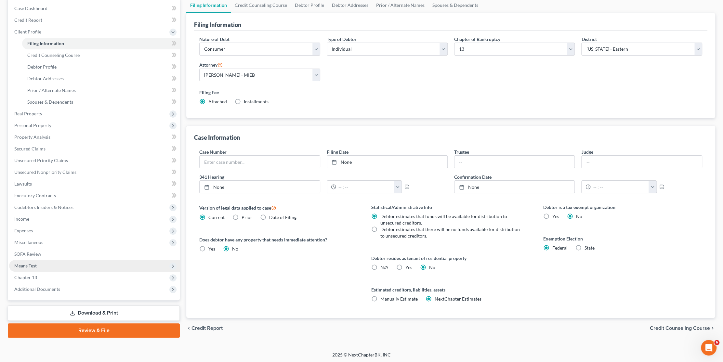 The image size is (723, 362). Describe the element at coordinates (217, 25) in the screenshot. I see `div: Filing Information` at that location.